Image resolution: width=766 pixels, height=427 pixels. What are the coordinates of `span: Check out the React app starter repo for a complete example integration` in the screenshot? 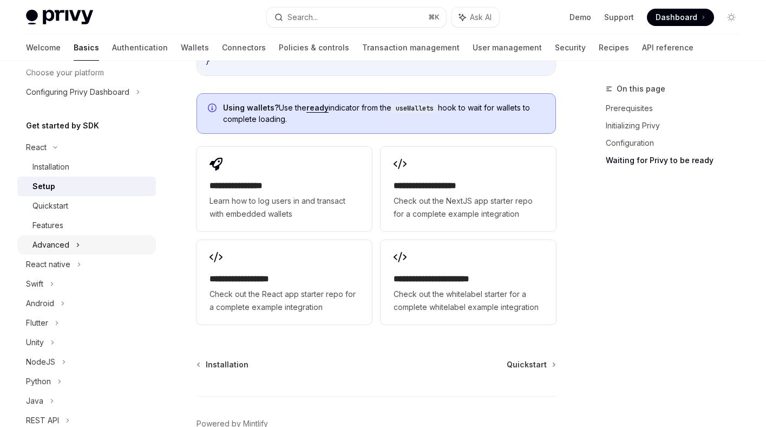 It's located at (284, 301).